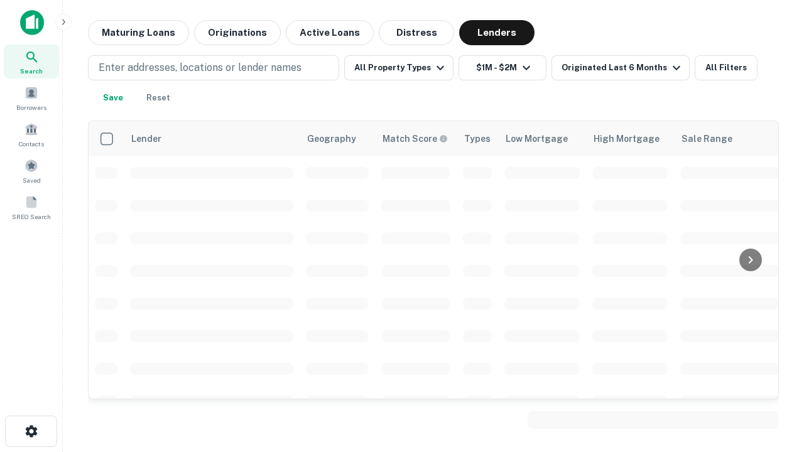 The image size is (804, 452). Describe the element at coordinates (337, 139) in the screenshot. I see `th: Geography` at that location.